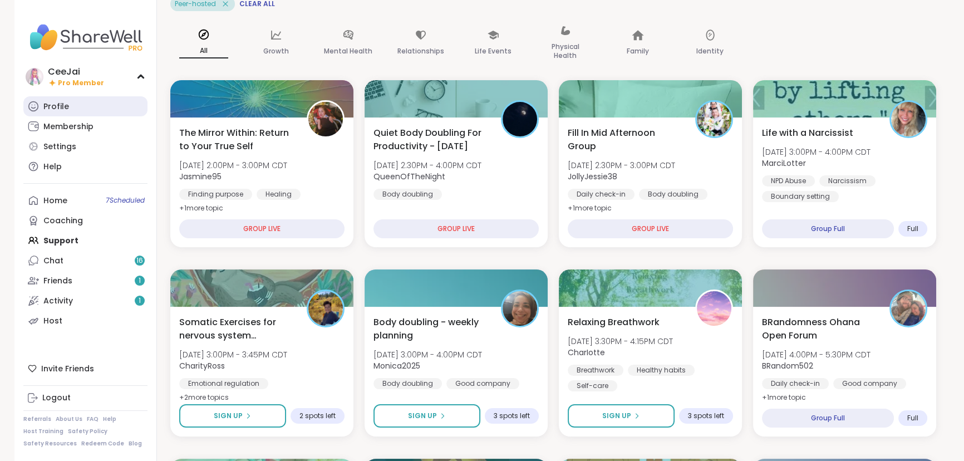  Describe the element at coordinates (819, 329) in the screenshot. I see `span: BRandomness Ohana Open Forum` at that location.